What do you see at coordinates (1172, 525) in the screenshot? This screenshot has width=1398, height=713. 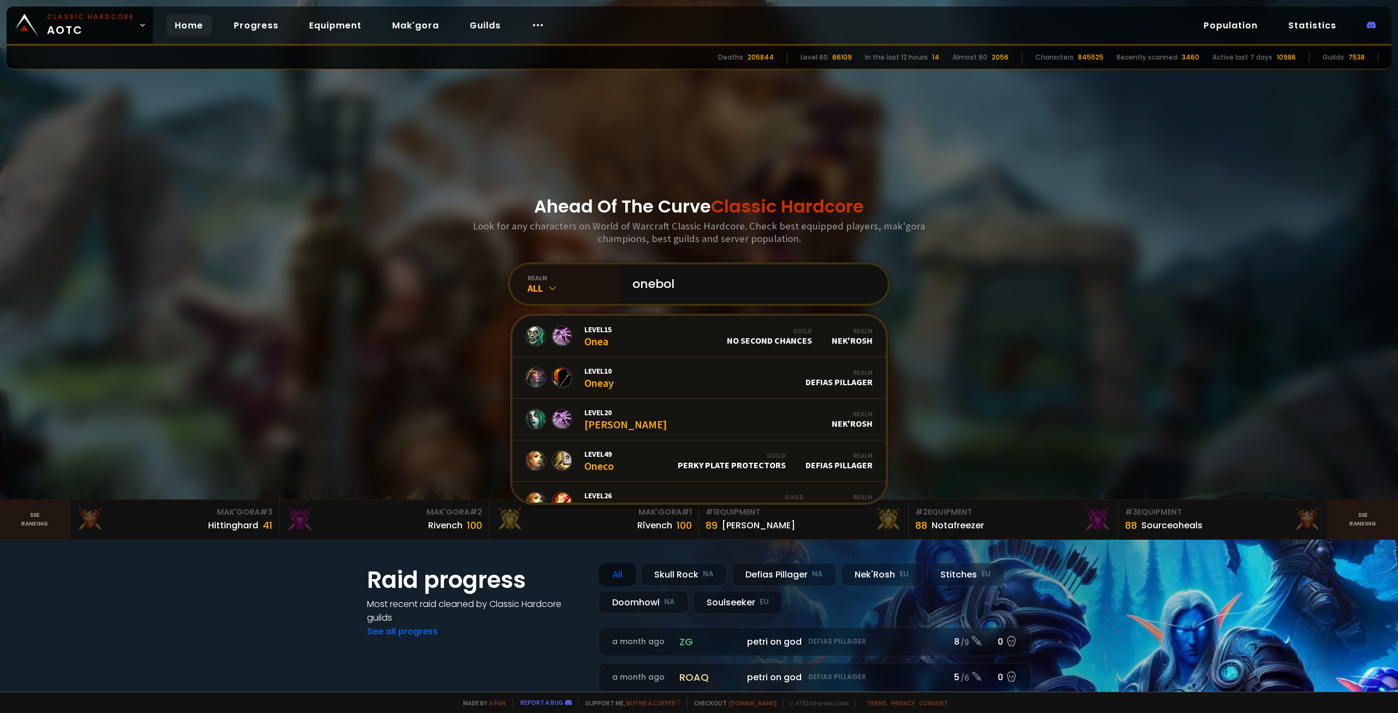 I see `div: Sourceoheals` at bounding box center [1172, 525].